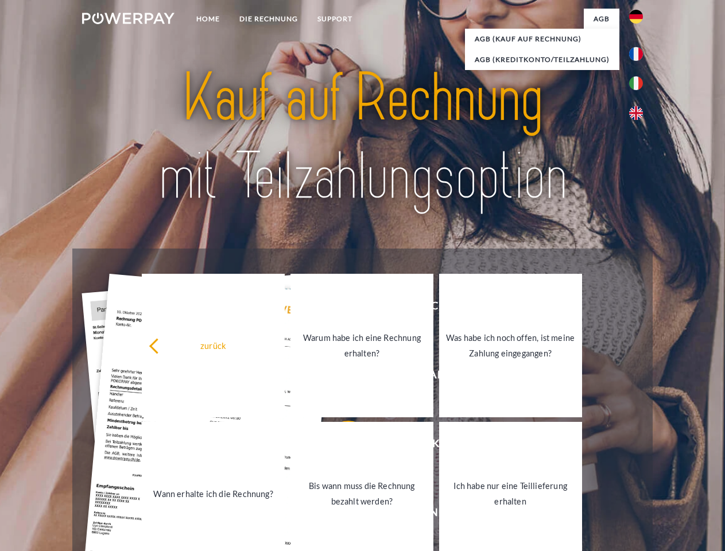 This screenshot has height=551, width=725. I want to click on img: logo-powerpay-white.svg, so click(128, 18).